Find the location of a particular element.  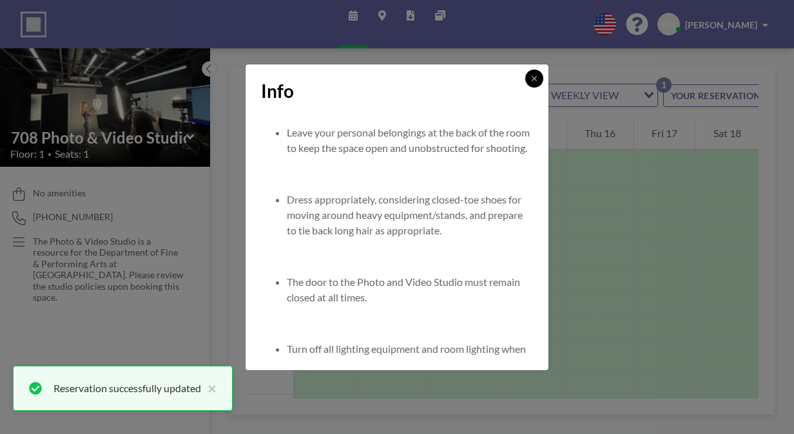

li: Leave your personal belongings at the back of the room to keep the space open and unobstructed fo... is located at coordinates (410, 141).